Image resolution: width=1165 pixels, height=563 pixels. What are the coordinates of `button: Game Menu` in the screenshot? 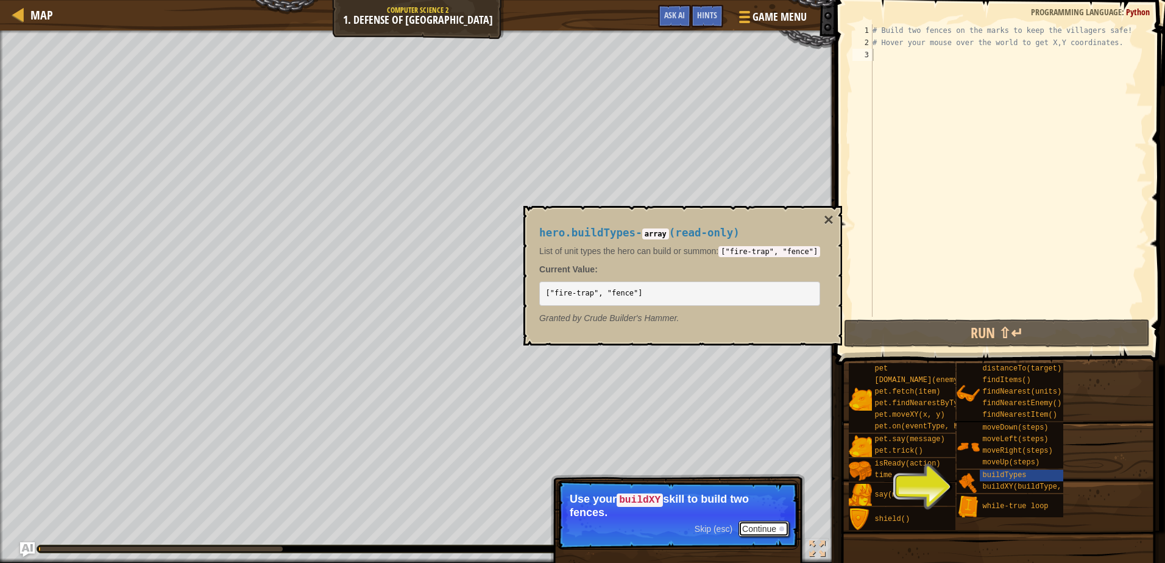 It's located at (771, 19).